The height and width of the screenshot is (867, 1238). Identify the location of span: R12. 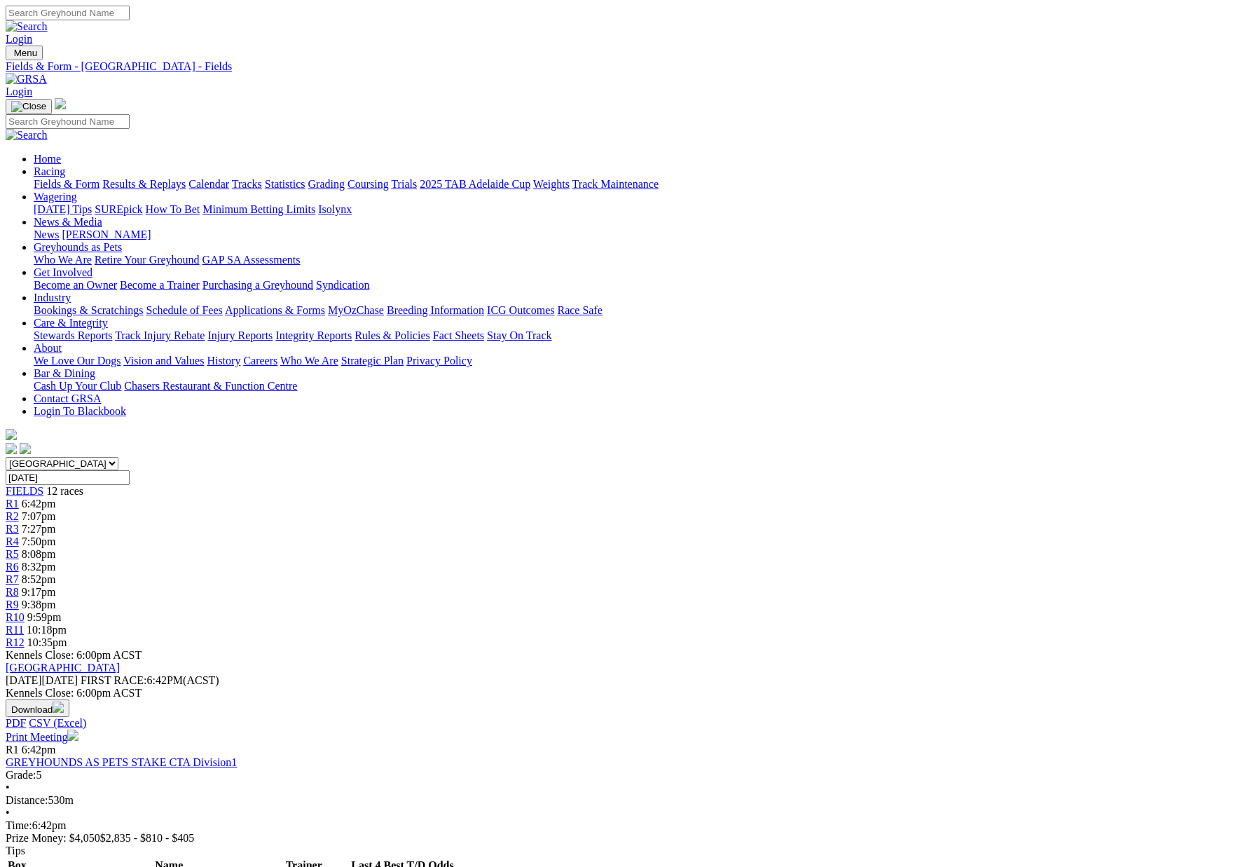
(15, 642).